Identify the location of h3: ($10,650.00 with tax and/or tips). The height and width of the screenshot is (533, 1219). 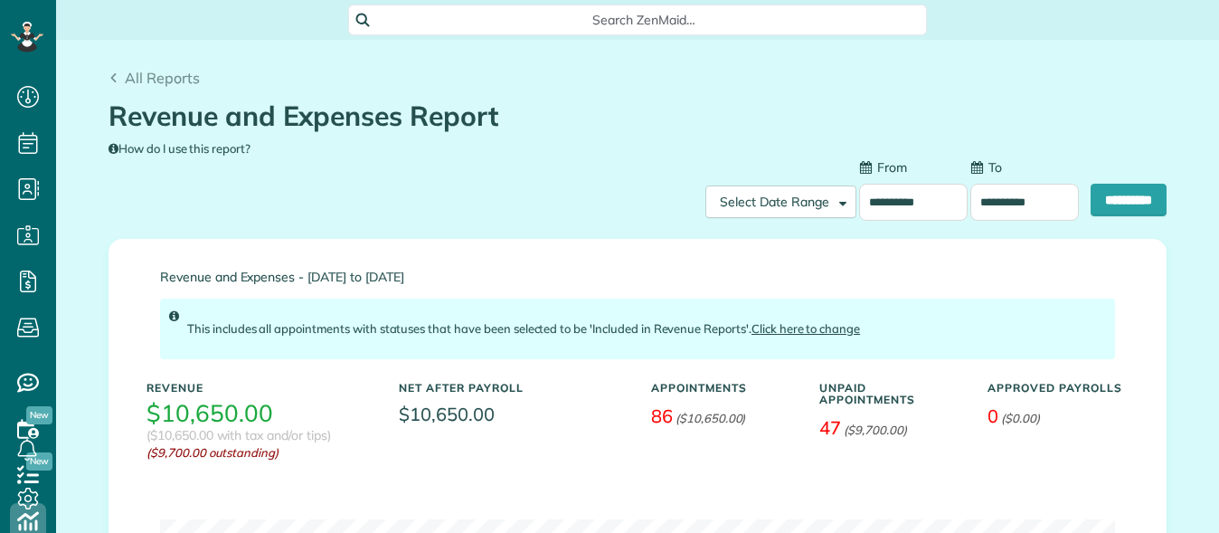
(239, 435).